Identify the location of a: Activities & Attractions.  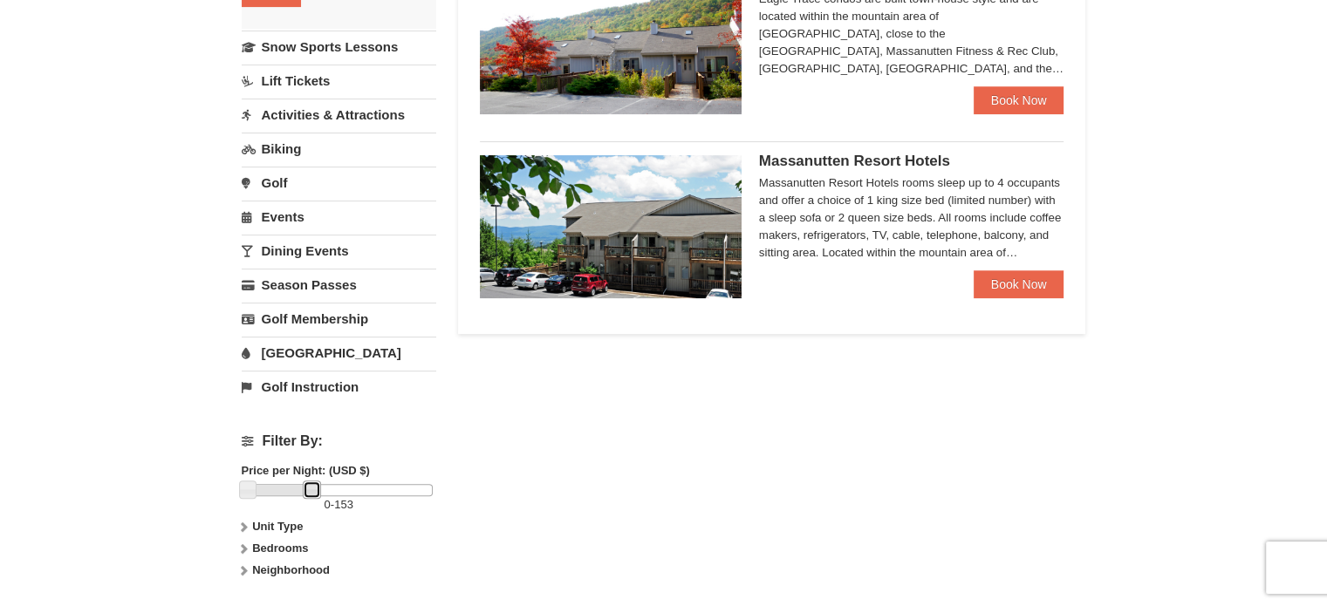
(339, 114).